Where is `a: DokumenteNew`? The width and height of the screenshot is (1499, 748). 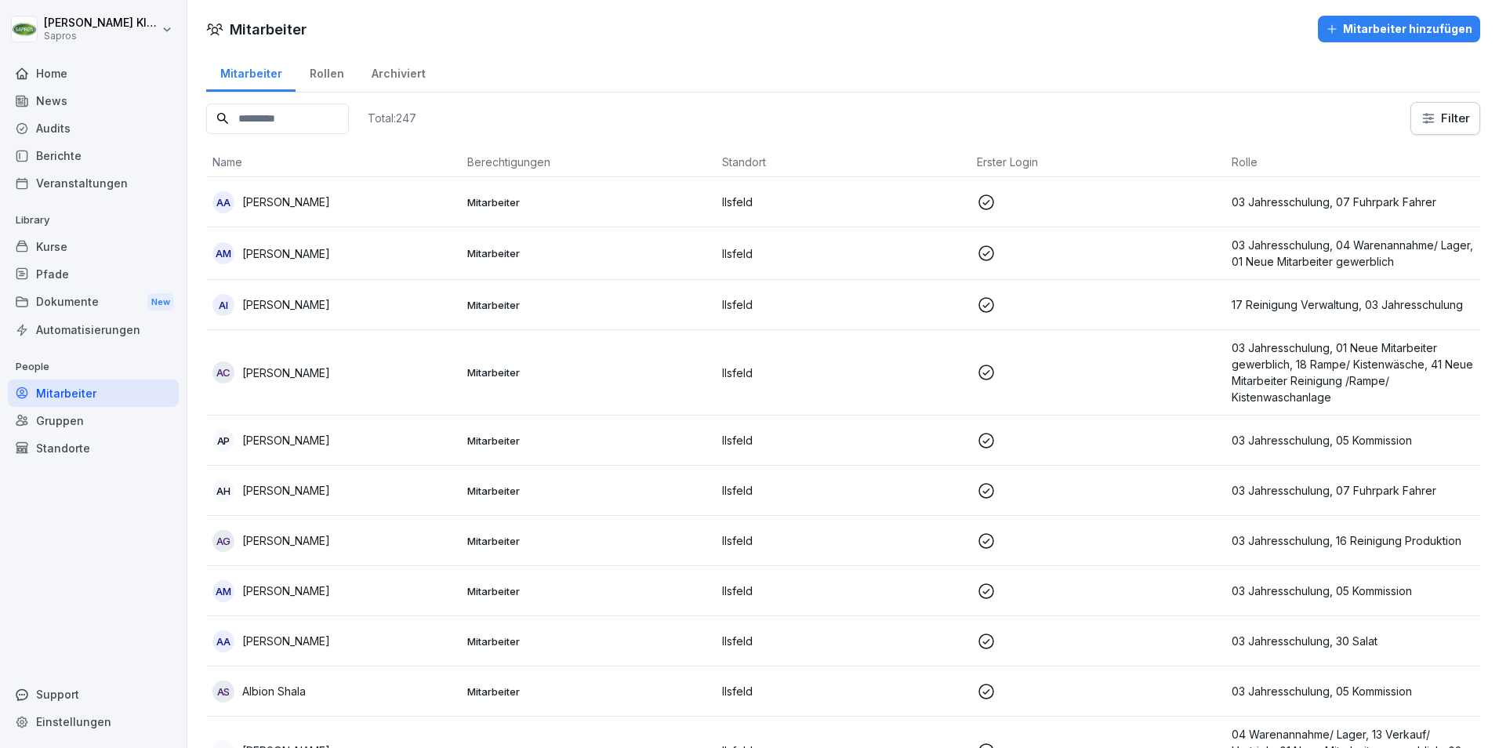 a: DokumenteNew is located at coordinates (93, 302).